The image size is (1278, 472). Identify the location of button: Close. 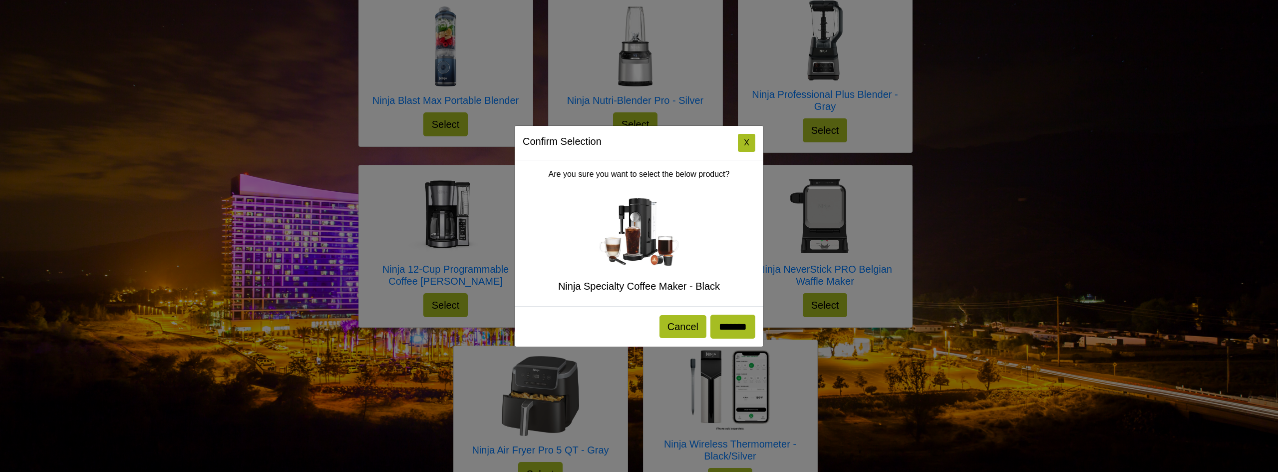
(746, 143).